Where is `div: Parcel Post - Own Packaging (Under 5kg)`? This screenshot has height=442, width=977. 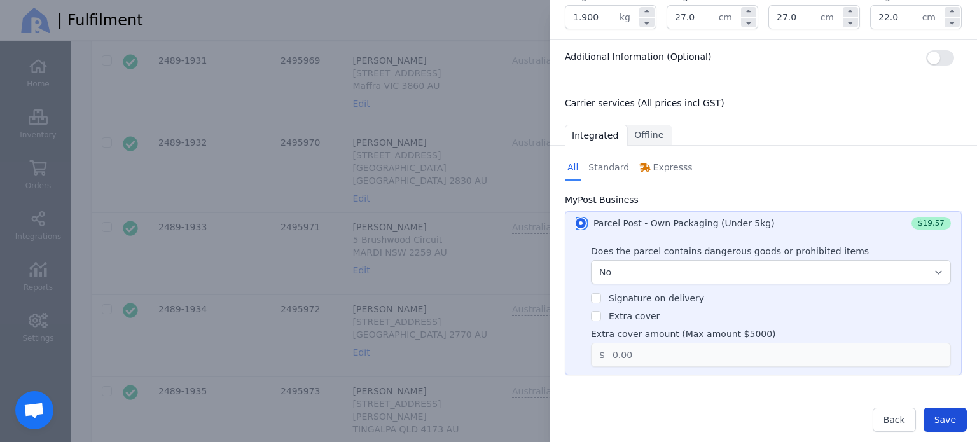 div: Parcel Post - Own Packaging (Under 5kg) is located at coordinates (684, 223).